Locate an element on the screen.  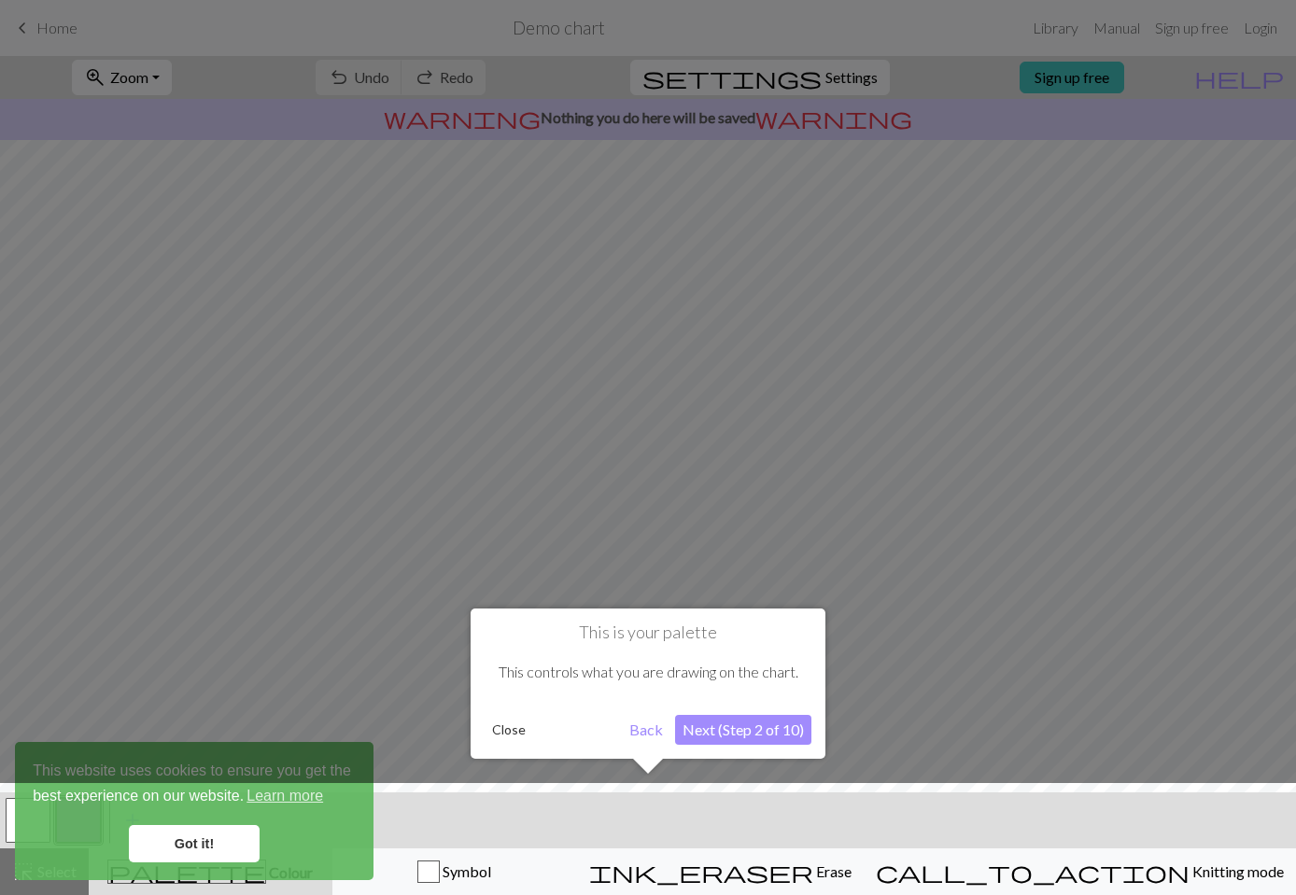
button: Close is located at coordinates (509, 730).